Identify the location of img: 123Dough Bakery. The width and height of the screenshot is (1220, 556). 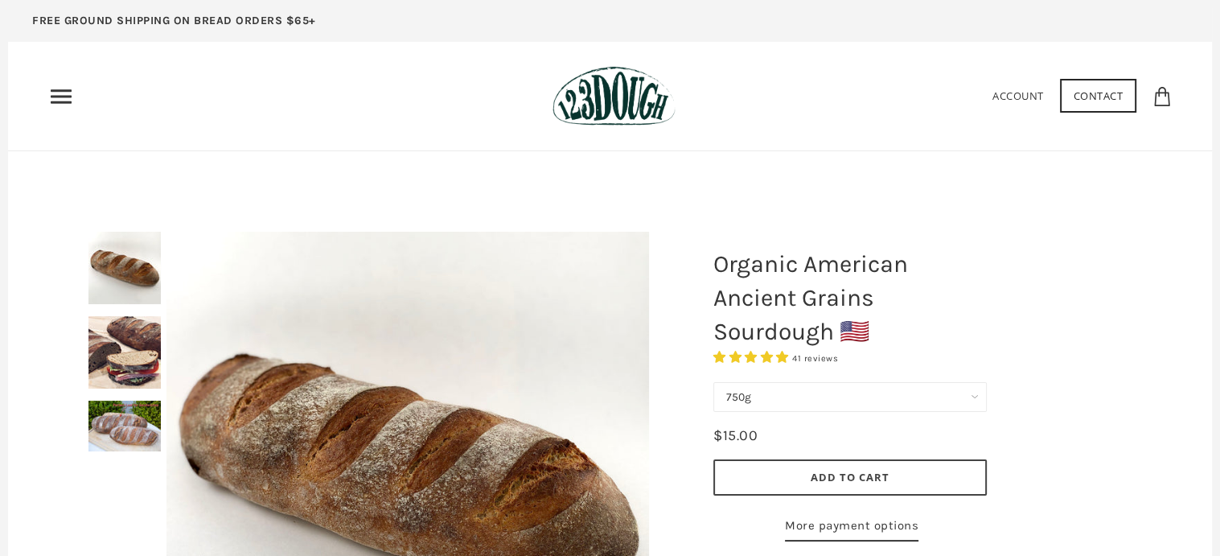
(614, 96).